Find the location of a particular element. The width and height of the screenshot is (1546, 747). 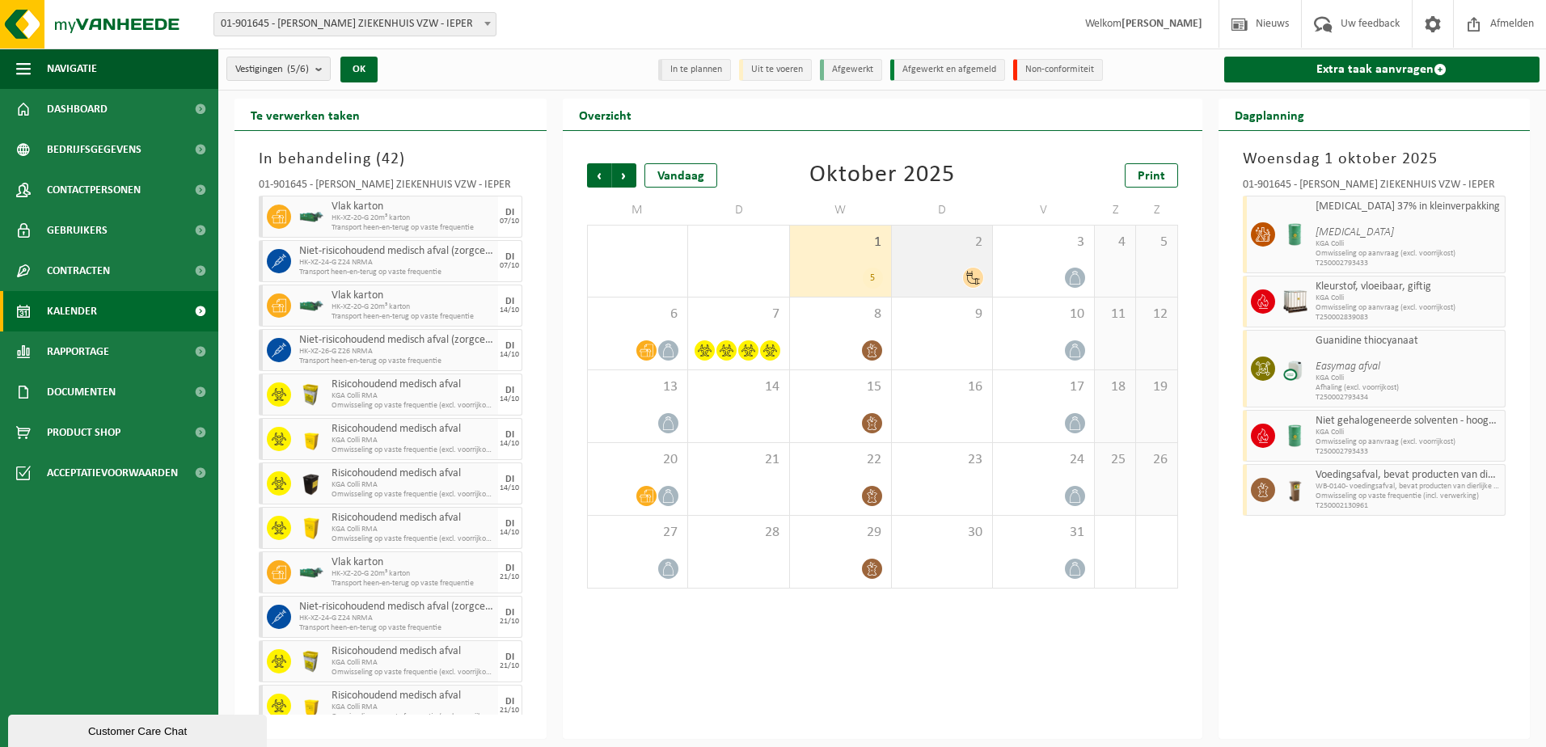

li: Non-conformiteit is located at coordinates (1057, 70).